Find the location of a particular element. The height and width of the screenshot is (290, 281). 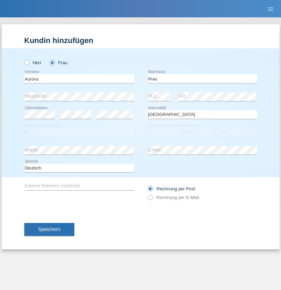

input: Rechnung per E-Mail is located at coordinates (150, 199).